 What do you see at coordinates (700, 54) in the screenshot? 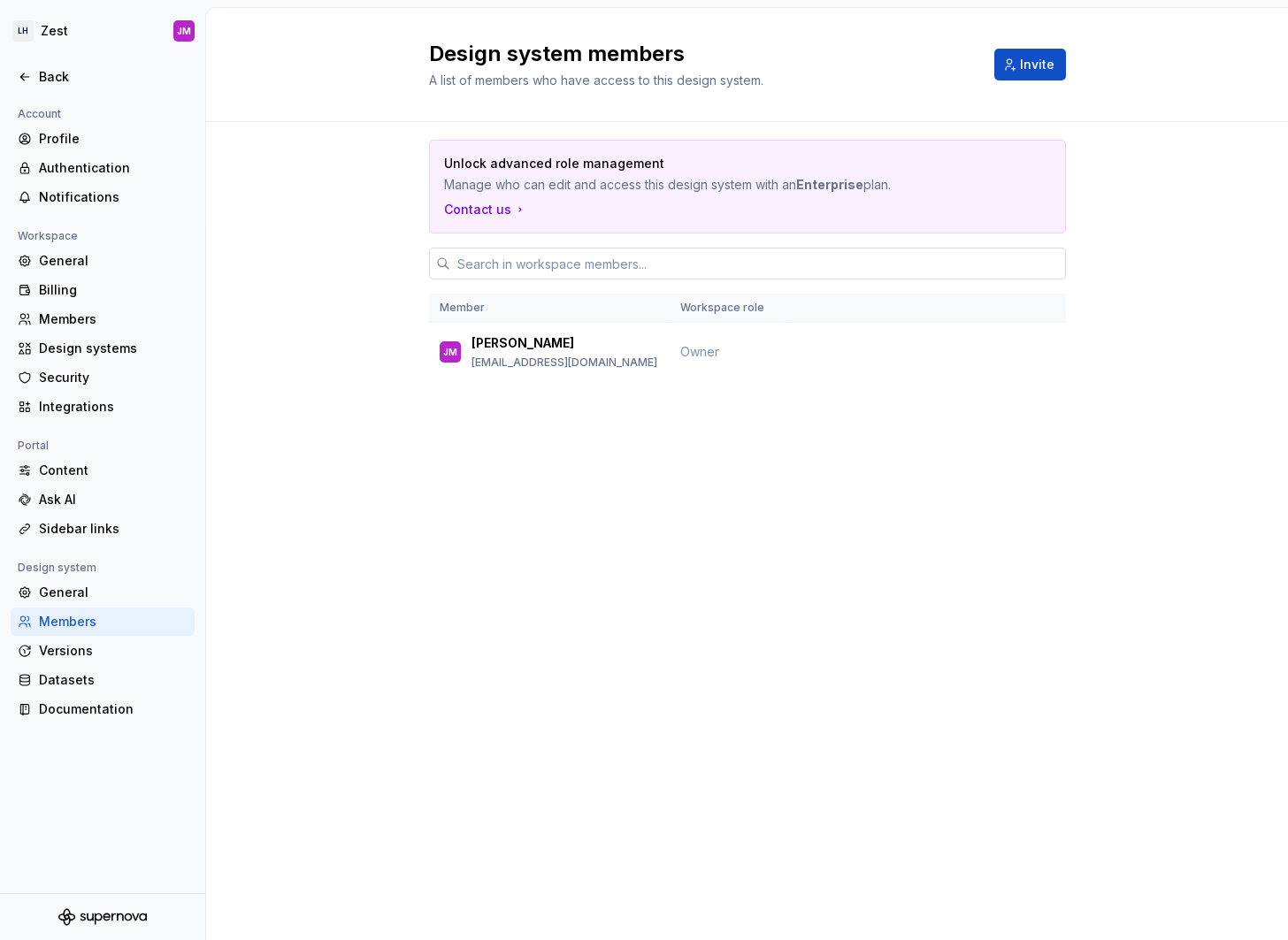
I see `h2: Design system members` at bounding box center [700, 54].